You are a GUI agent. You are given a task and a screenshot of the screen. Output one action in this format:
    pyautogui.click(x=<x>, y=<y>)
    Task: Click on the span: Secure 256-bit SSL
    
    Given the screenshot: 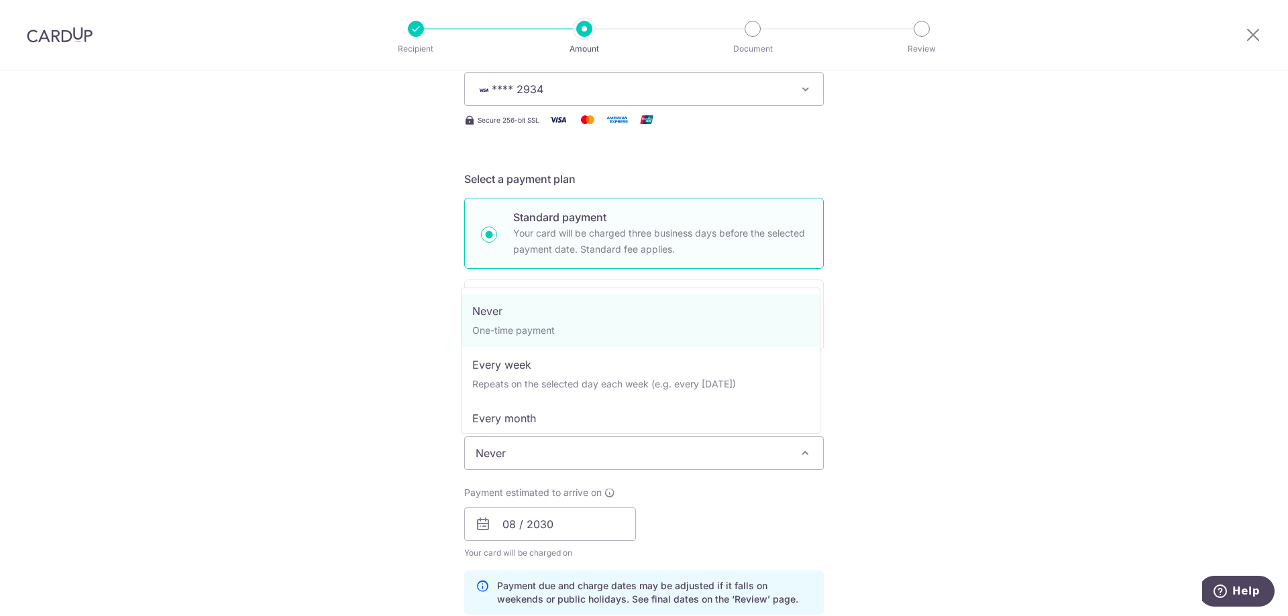 What is the action you would take?
    pyautogui.click(x=508, y=120)
    